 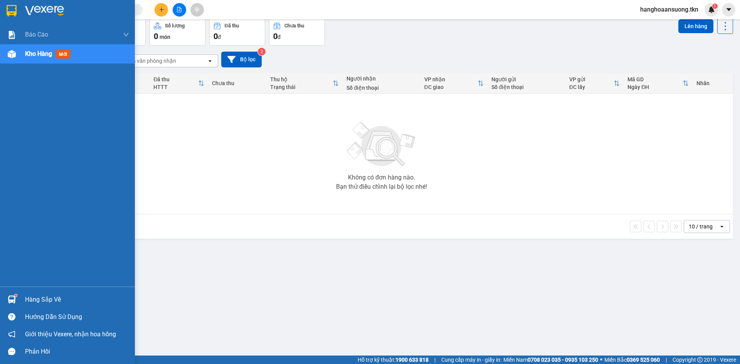 What do you see at coordinates (12, 352) in the screenshot?
I see `span: message` at bounding box center [12, 352].